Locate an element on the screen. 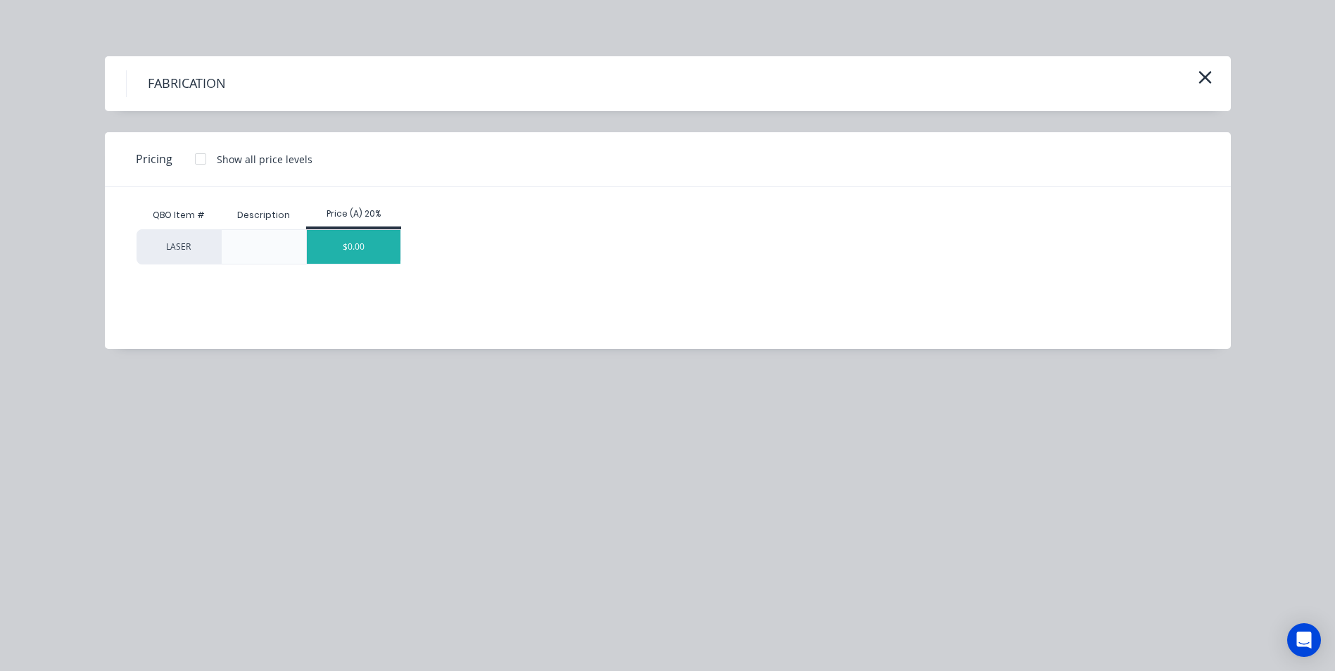 The height and width of the screenshot is (671, 1335). div: LASER is located at coordinates (179, 247).